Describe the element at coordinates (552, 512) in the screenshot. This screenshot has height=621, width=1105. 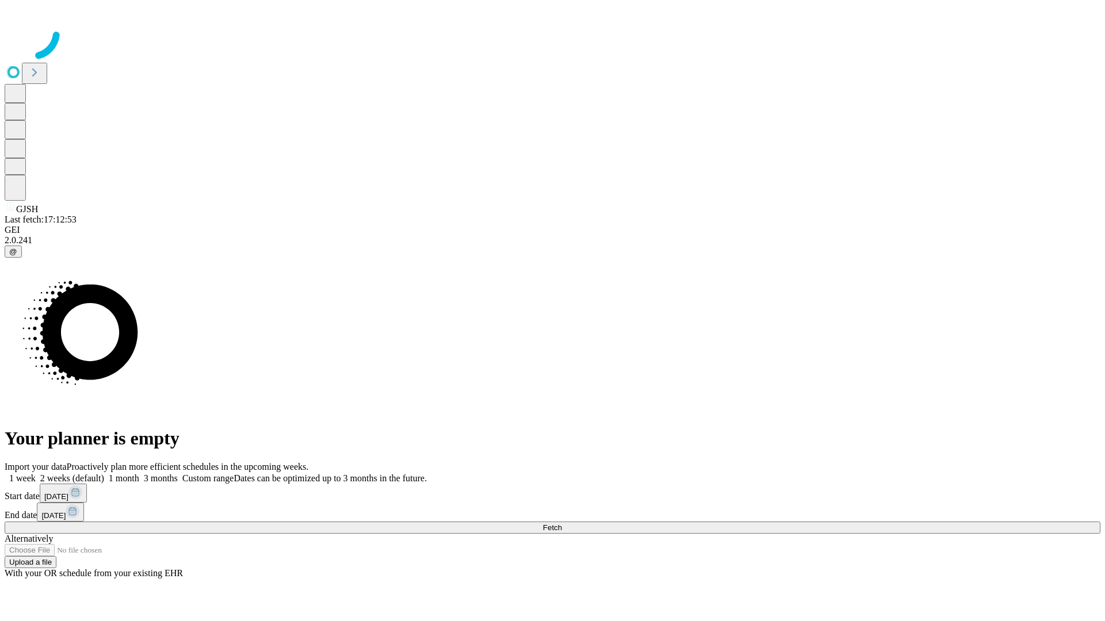
I see `div: End date` at that location.